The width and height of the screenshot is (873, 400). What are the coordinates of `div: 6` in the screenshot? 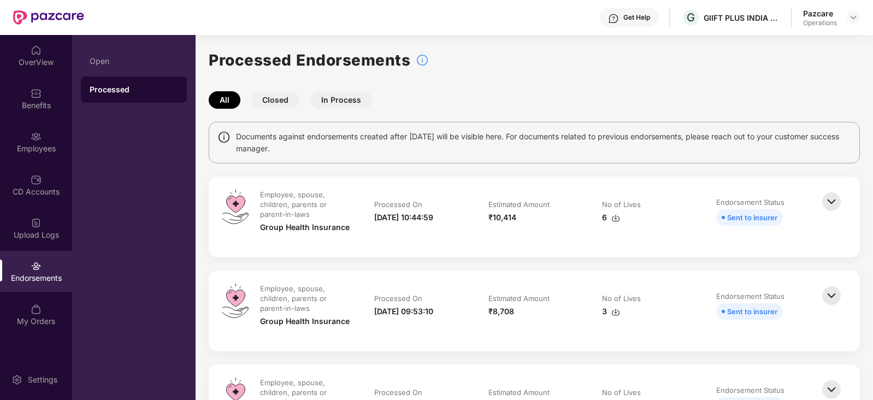 It's located at (611, 218).